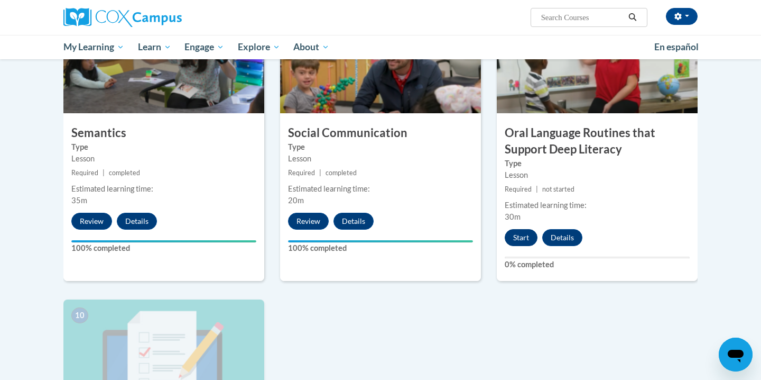  I want to click on a: About, so click(312, 47).